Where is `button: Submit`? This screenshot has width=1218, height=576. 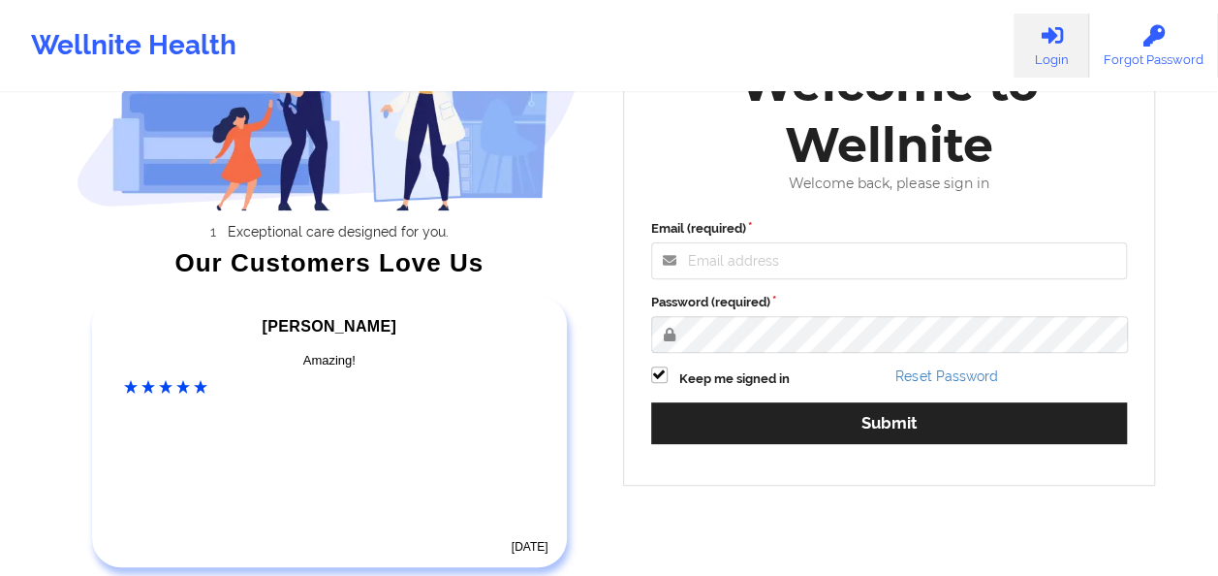
button: Submit is located at coordinates (890, 423).